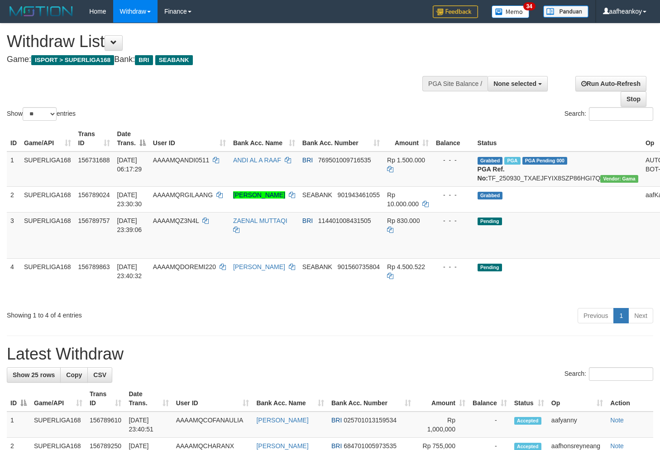 This screenshot has width=660, height=450. I want to click on a: Next, so click(641, 316).